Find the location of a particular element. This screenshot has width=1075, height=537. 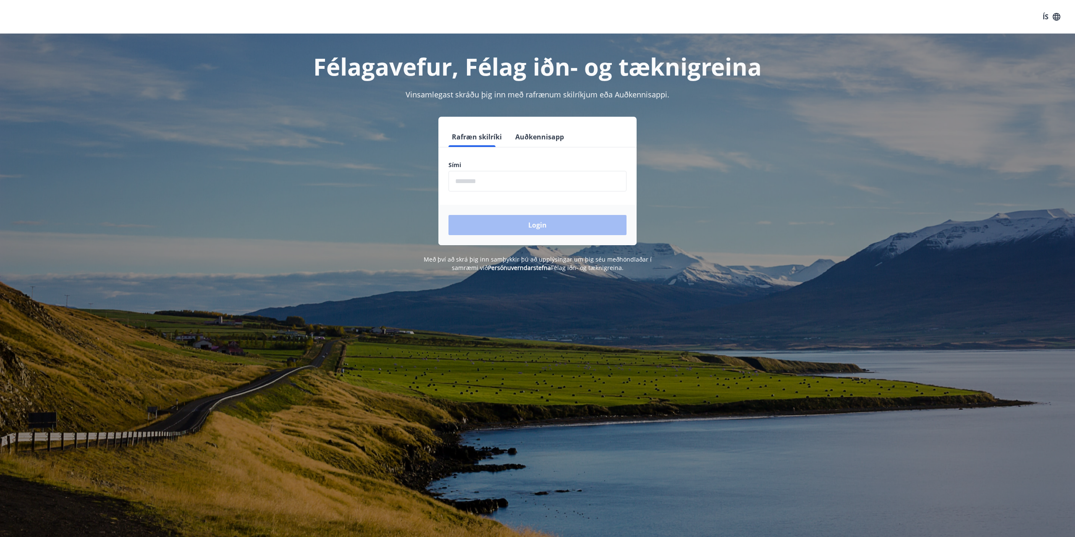

span: Vinsamlegast skráðu þig inn með rafrænum skilríkjum eða Auðkennisappi. is located at coordinates (537, 94).